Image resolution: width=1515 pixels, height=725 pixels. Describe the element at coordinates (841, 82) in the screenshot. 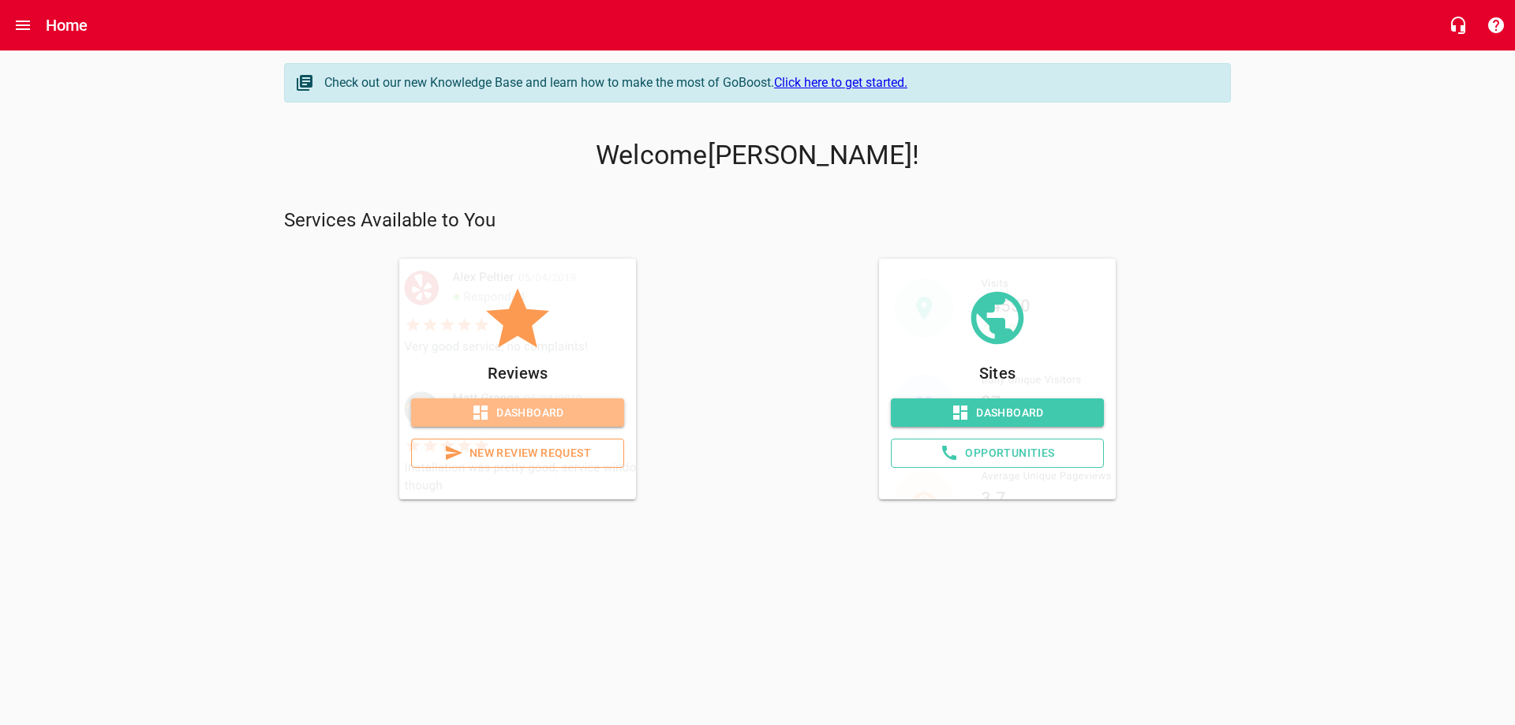

I see `a: Click here to get started.` at that location.